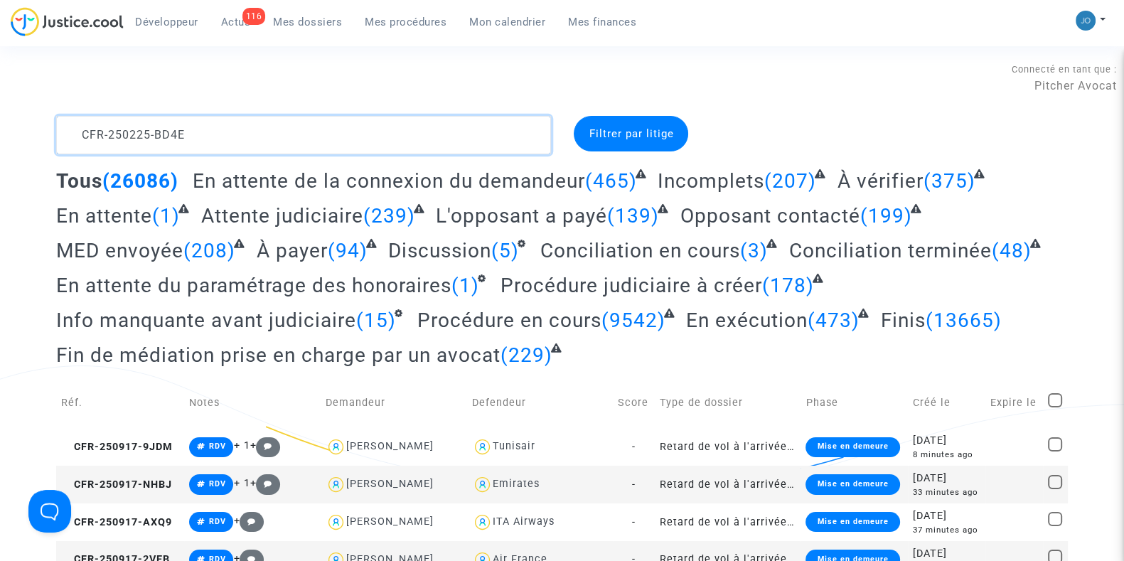  Describe the element at coordinates (389, 215) in the screenshot. I see `span: (239)` at that location.